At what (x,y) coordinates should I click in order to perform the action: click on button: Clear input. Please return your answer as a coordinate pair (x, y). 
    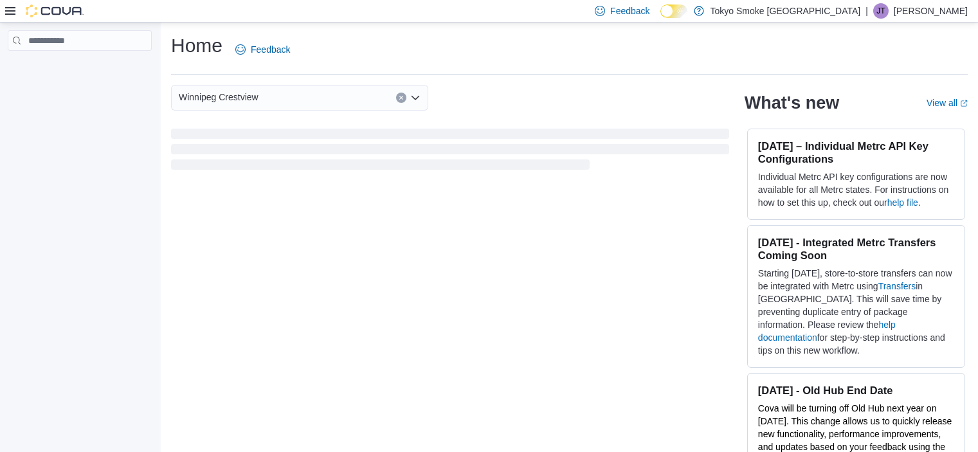
    Looking at the image, I should click on (401, 98).